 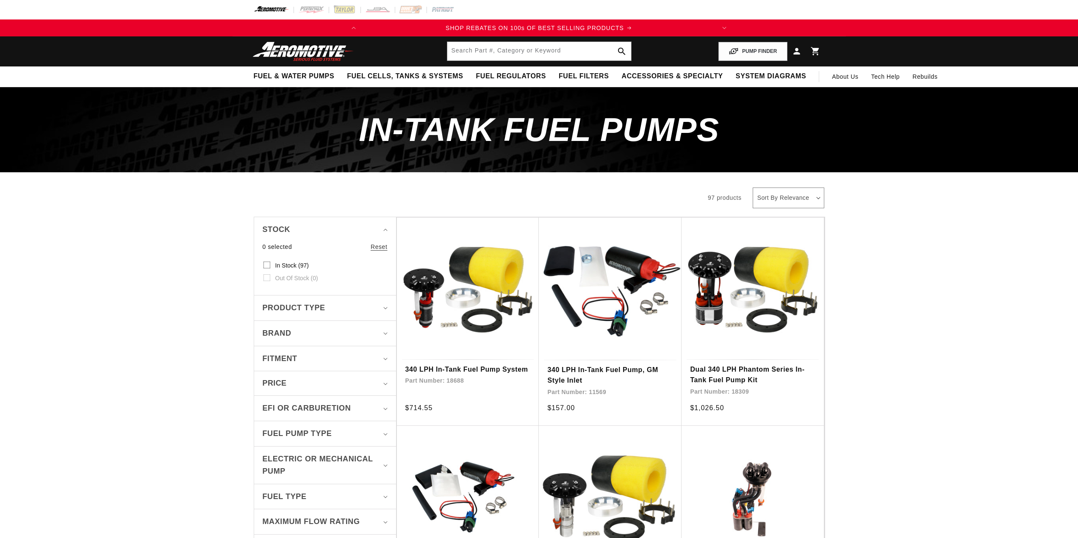 What do you see at coordinates (325, 408) in the screenshot?
I see `summary: EFI or Carburetion (0 selected)` at bounding box center [325, 408].